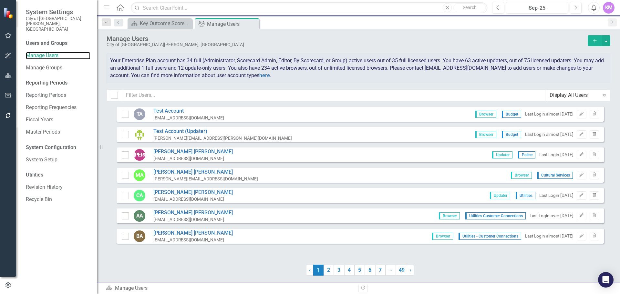 Image resolution: width=620 pixels, height=294 pixels. Describe the element at coordinates (609, 8) in the screenshot. I see `div: KM` at that location.